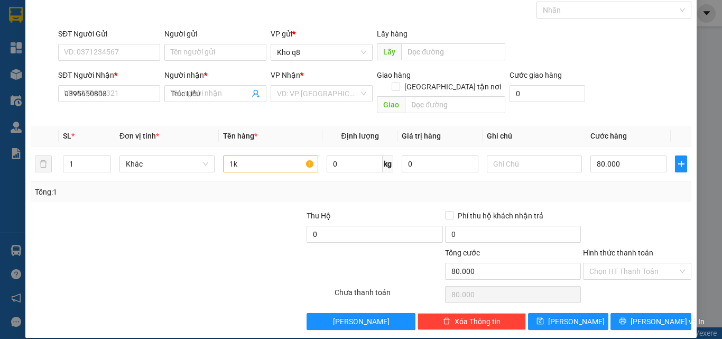 This screenshot has height=339, width=722. What do you see at coordinates (215, 75) in the screenshot?
I see `div: Người nhận` at bounding box center [215, 75].